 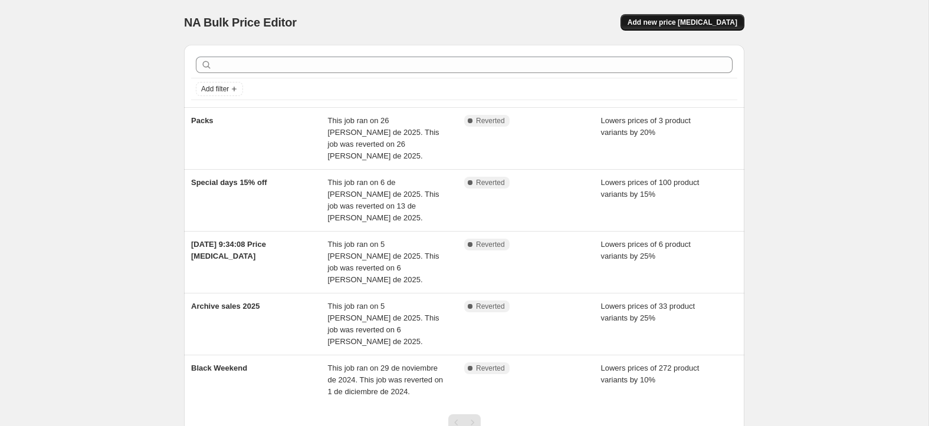 I want to click on span: NA Bulk Price Editor, so click(x=240, y=22).